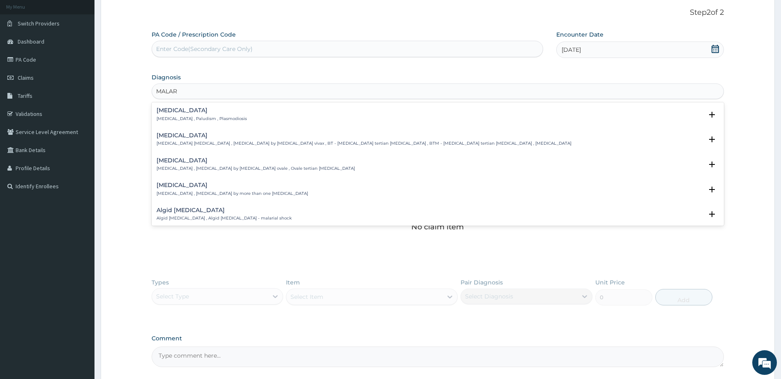 This screenshot has height=379, width=781. Describe the element at coordinates (25, 78) in the screenshot. I see `span: Claims` at that location.